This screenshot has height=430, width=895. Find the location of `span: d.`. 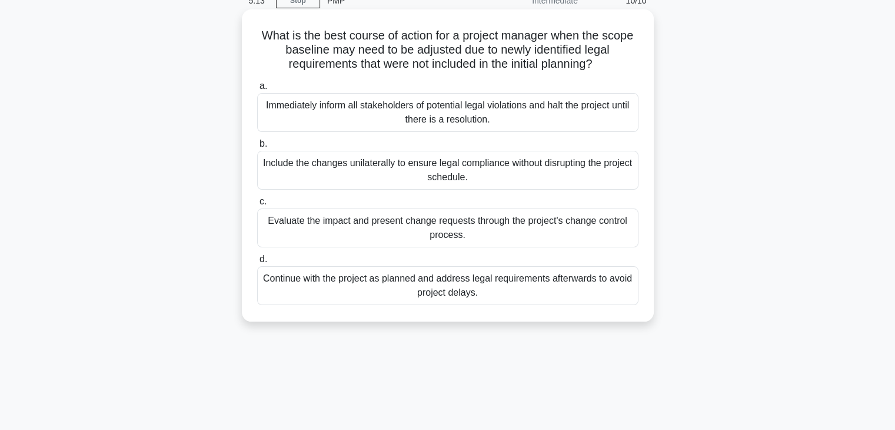

span: d. is located at coordinates (263, 258).